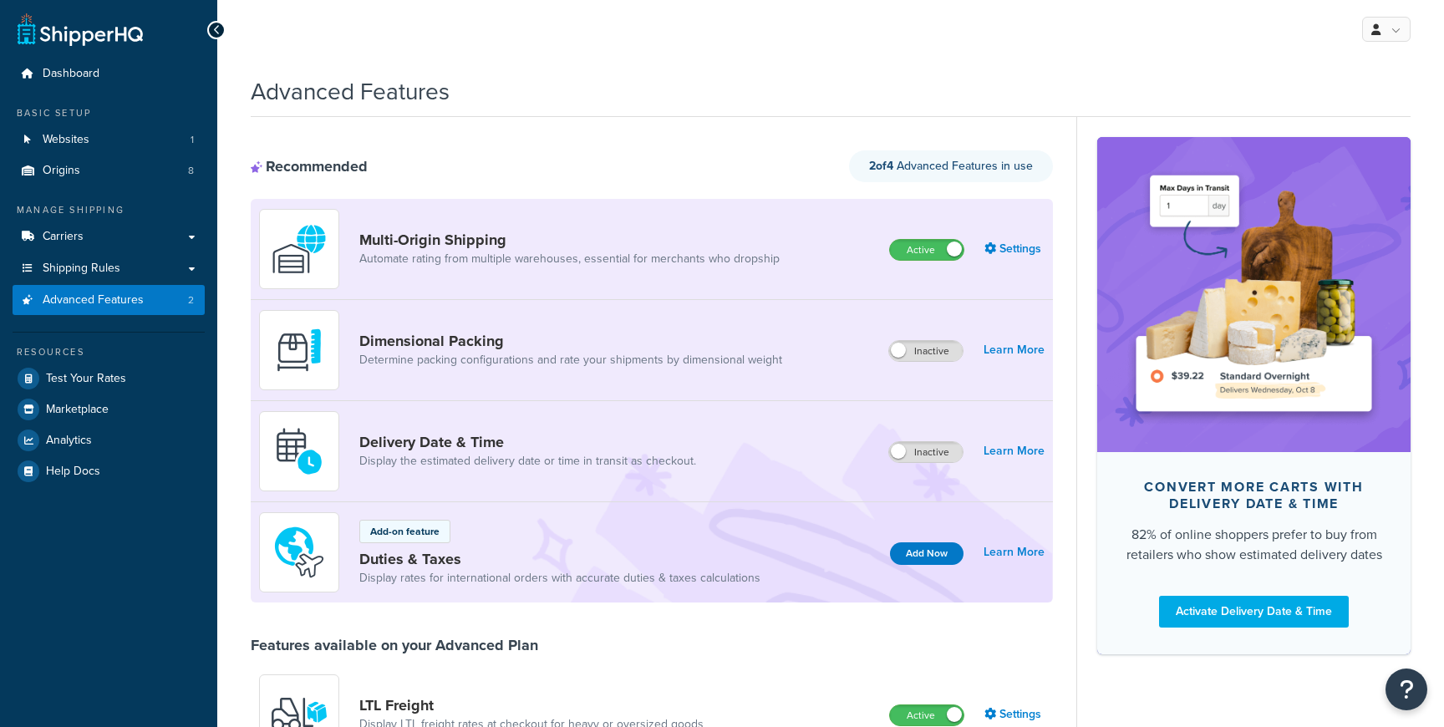 This screenshot has height=727, width=1444. What do you see at coordinates (71, 74) in the screenshot?
I see `span: Dashboard` at bounding box center [71, 74].